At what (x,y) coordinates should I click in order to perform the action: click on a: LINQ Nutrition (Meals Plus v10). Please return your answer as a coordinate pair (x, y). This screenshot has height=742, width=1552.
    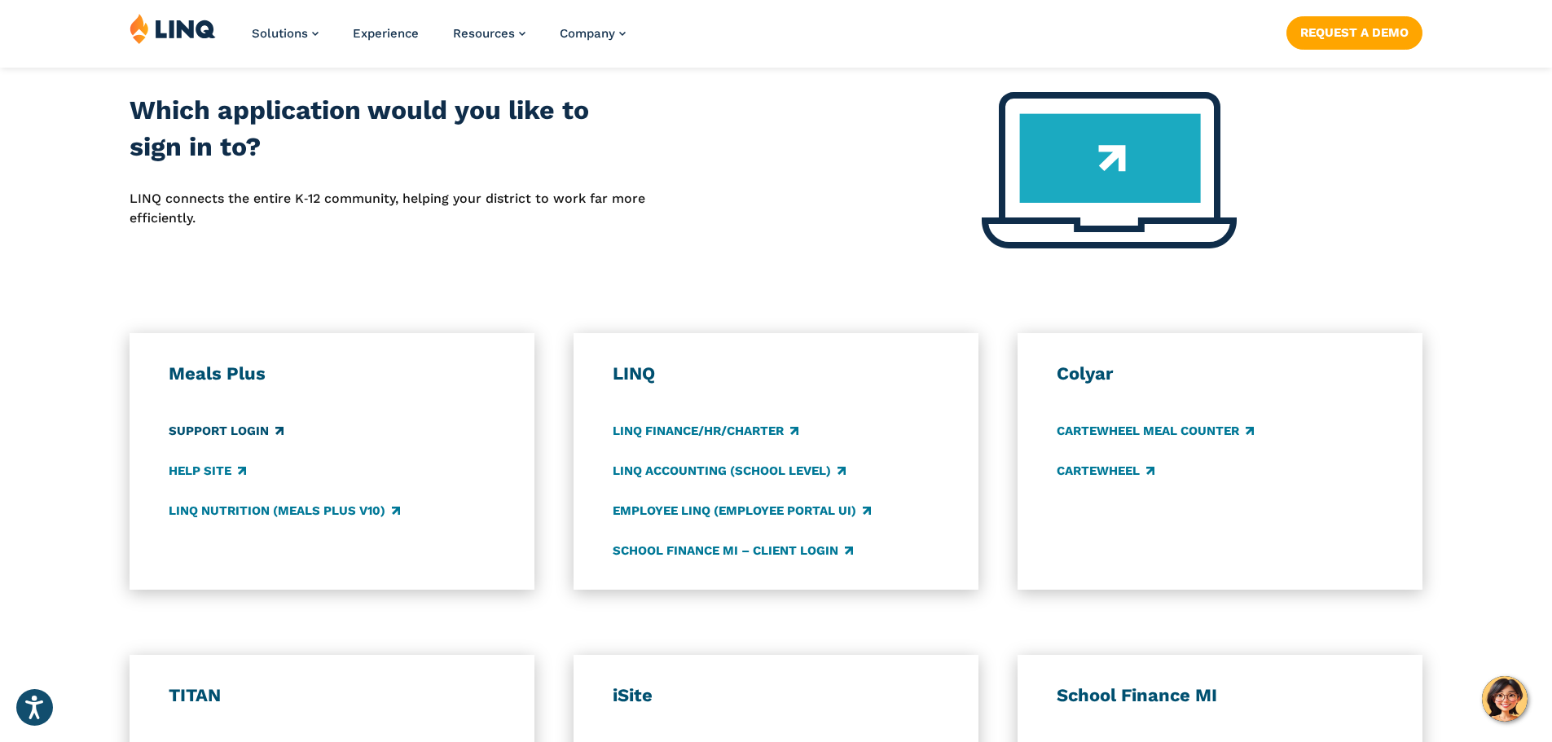
    Looking at the image, I should click on (284, 511).